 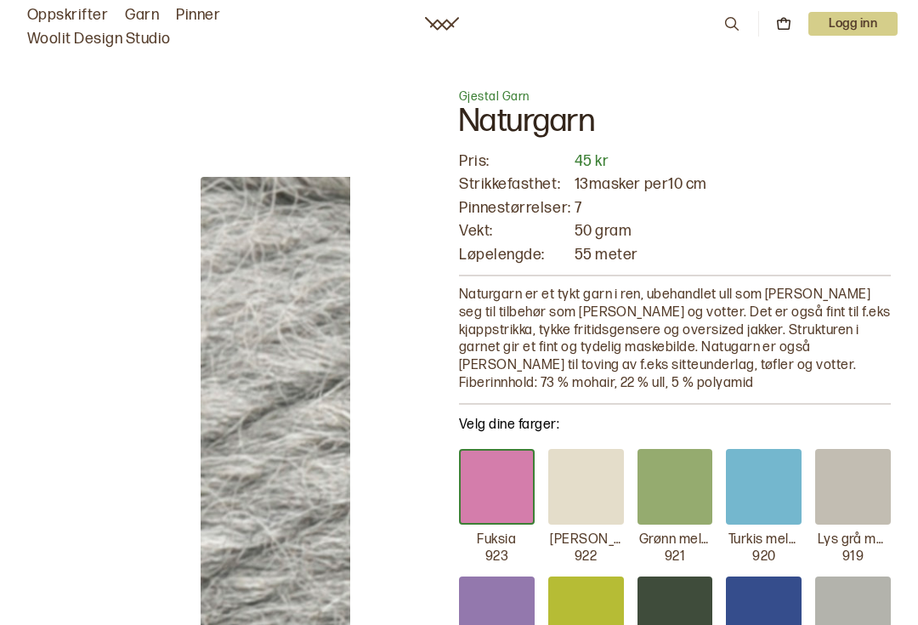 What do you see at coordinates (852, 24) in the screenshot?
I see `button: User dropdown` at bounding box center [852, 24].